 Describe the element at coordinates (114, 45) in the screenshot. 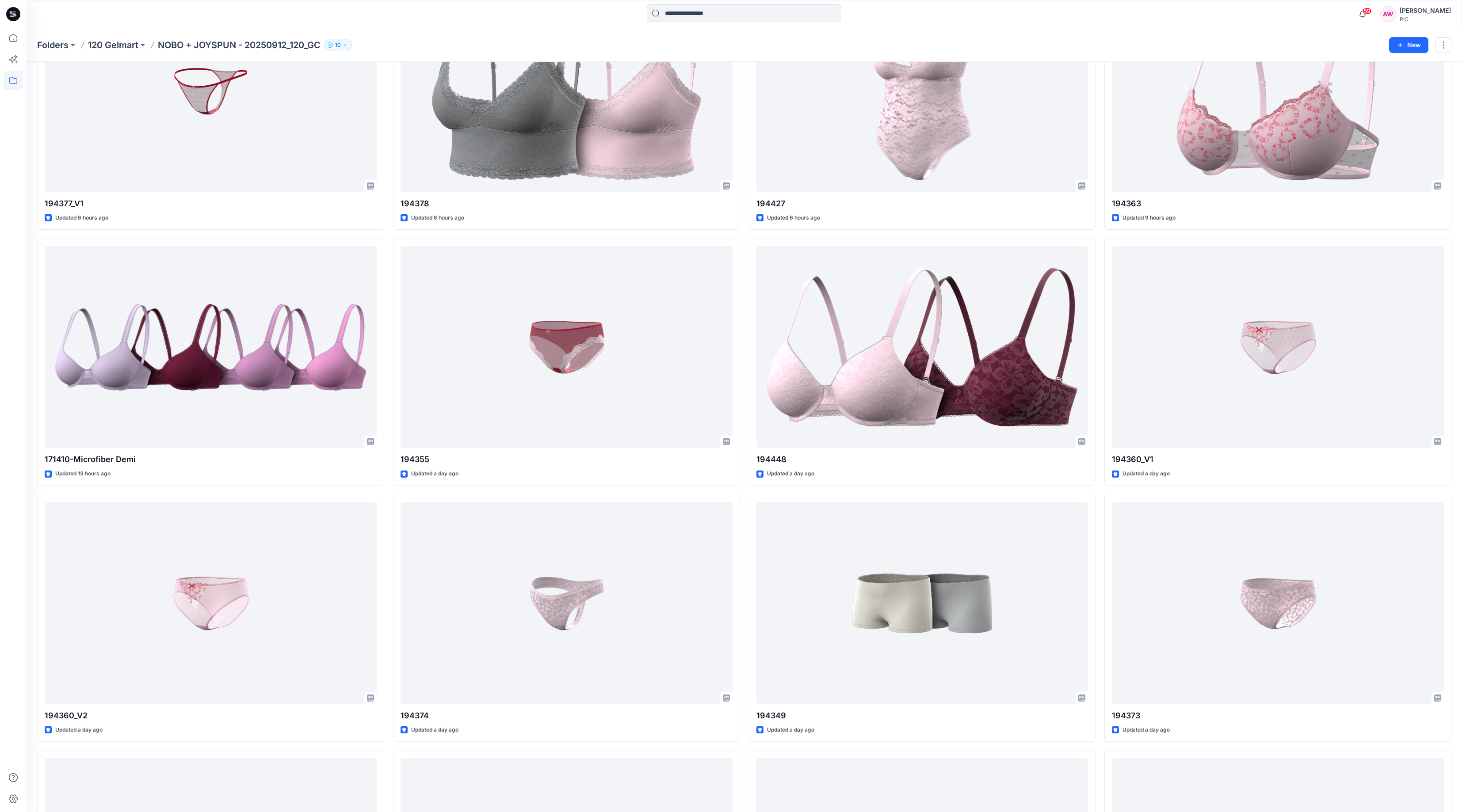

I see `p: 120 Gelmart` at that location.